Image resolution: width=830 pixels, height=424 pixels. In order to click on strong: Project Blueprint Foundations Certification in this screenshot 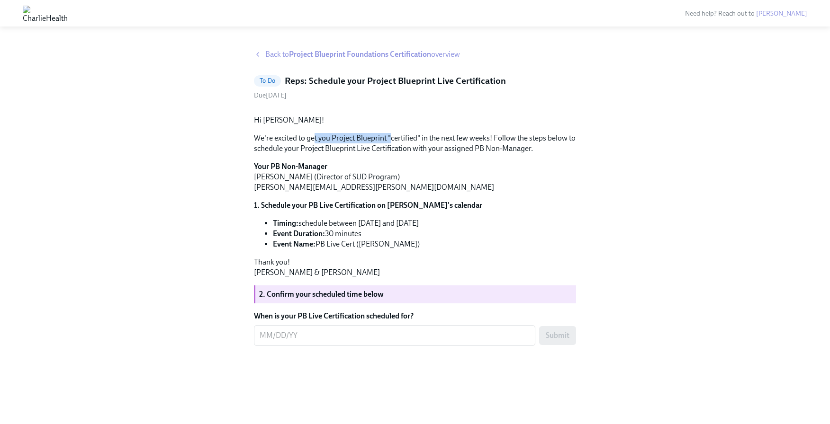, I will do `click(360, 54)`.